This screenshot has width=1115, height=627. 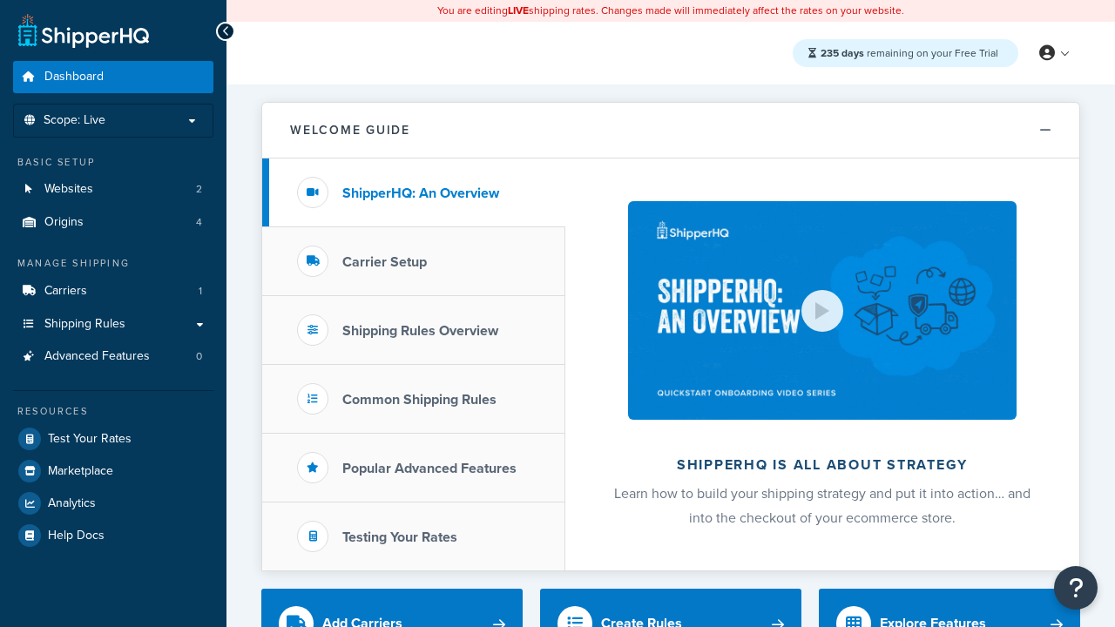 I want to click on span: 2, so click(x=199, y=189).